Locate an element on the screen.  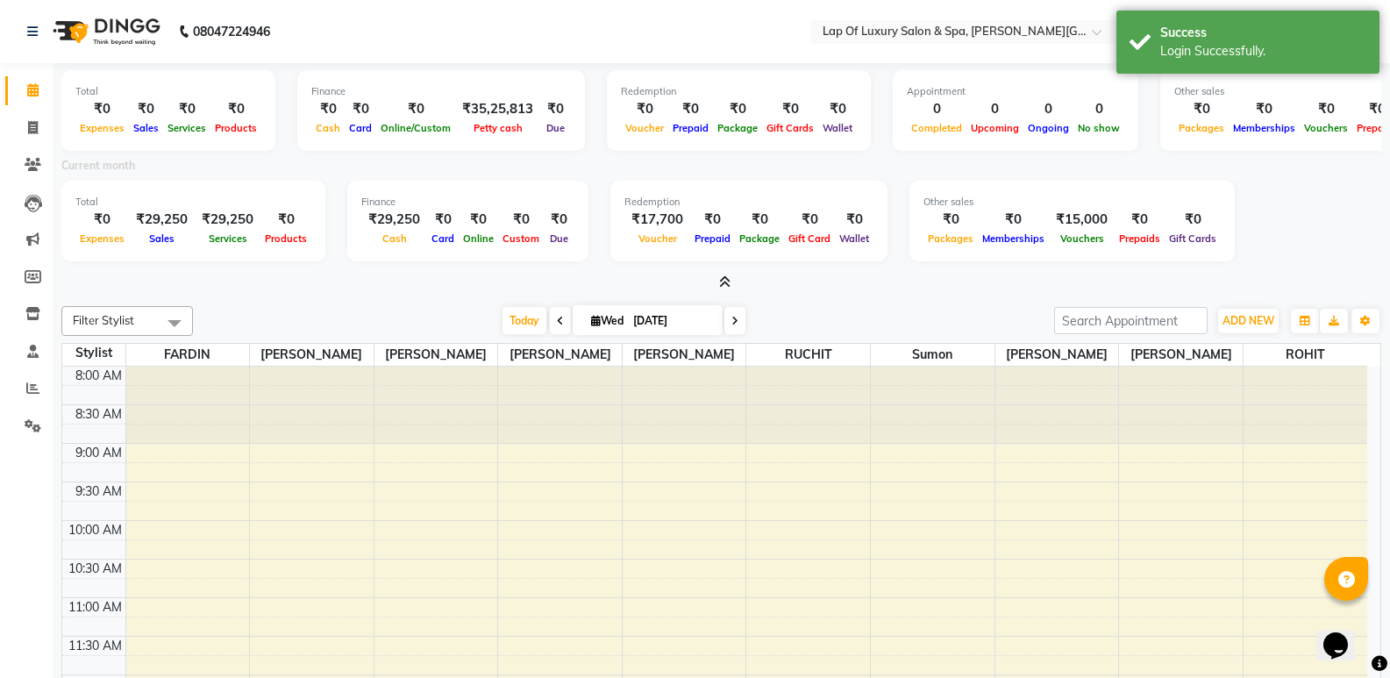
span: Online/Custom is located at coordinates (416, 128).